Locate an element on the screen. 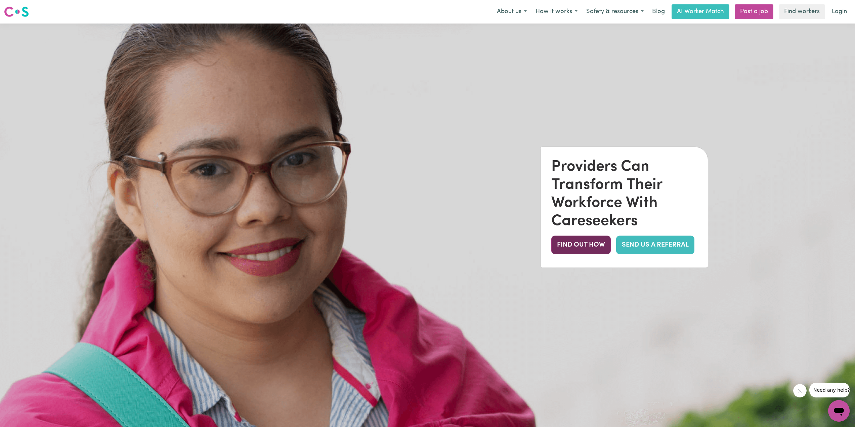  img: Careseekers logo is located at coordinates (16, 12).